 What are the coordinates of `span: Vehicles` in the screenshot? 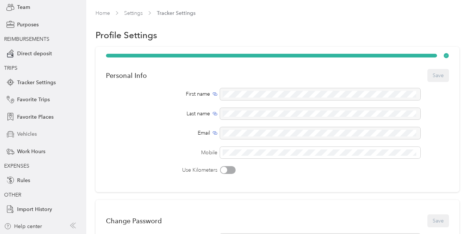 It's located at (27, 134).